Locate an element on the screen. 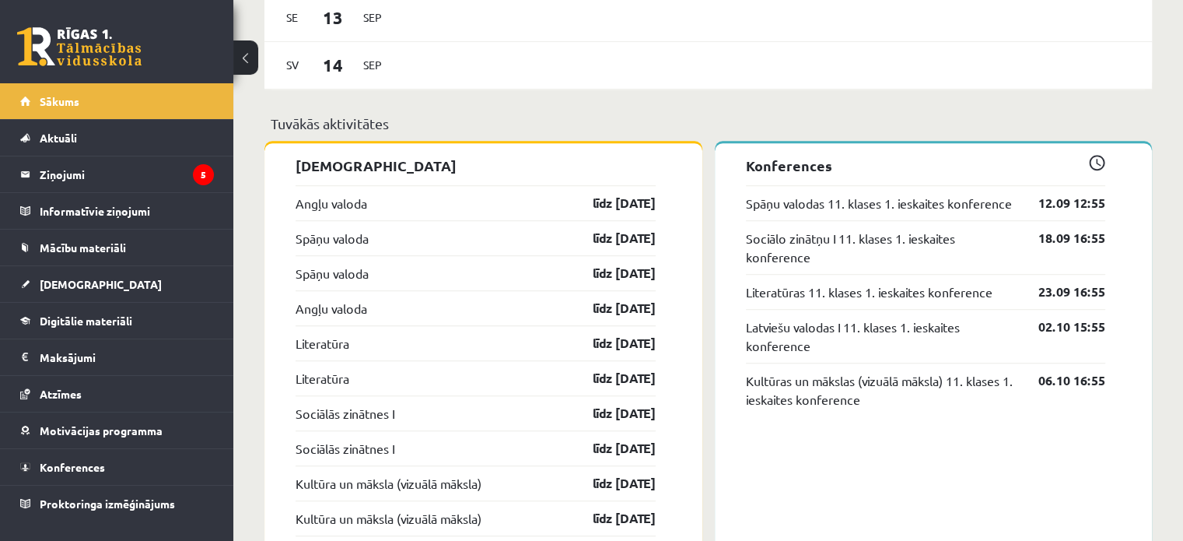 The image size is (1183, 541). a: Spāņu valodas 11. klases 1. ieskaites konference is located at coordinates (879, 203).